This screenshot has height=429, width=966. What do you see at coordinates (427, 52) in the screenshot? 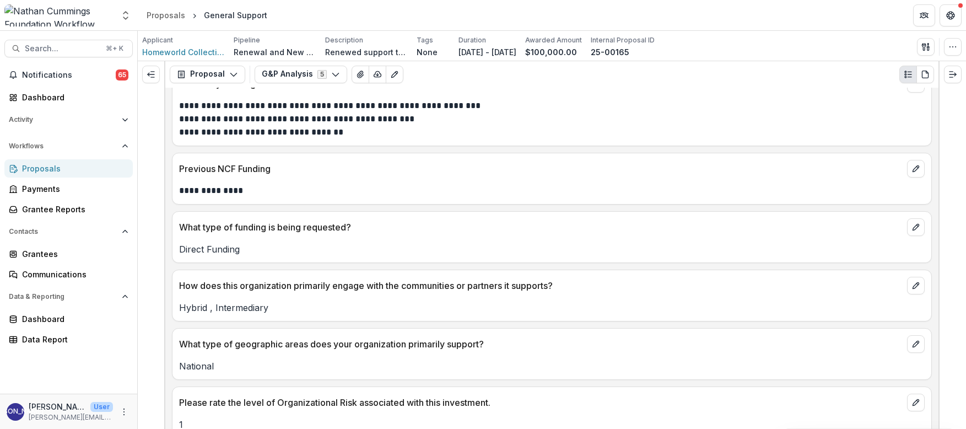
I see `p: None` at bounding box center [427, 52].